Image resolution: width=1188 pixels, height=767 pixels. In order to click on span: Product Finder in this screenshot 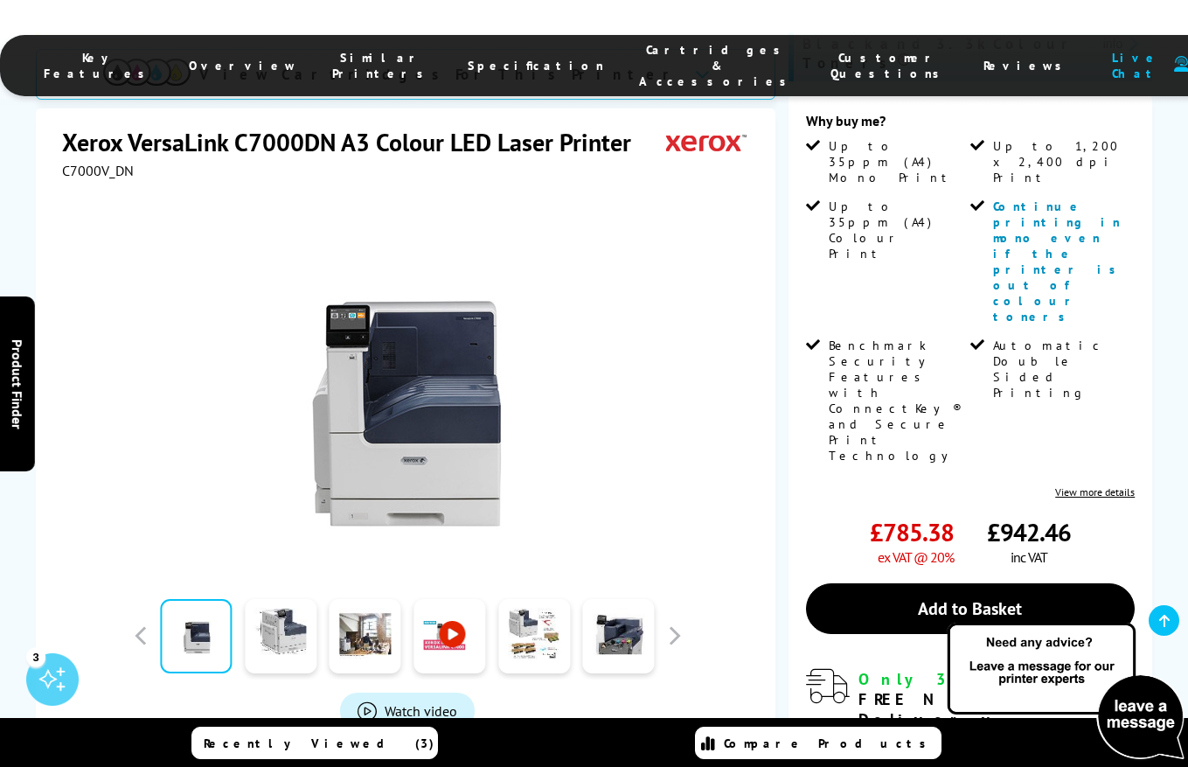, I will do `click(17, 383)`.